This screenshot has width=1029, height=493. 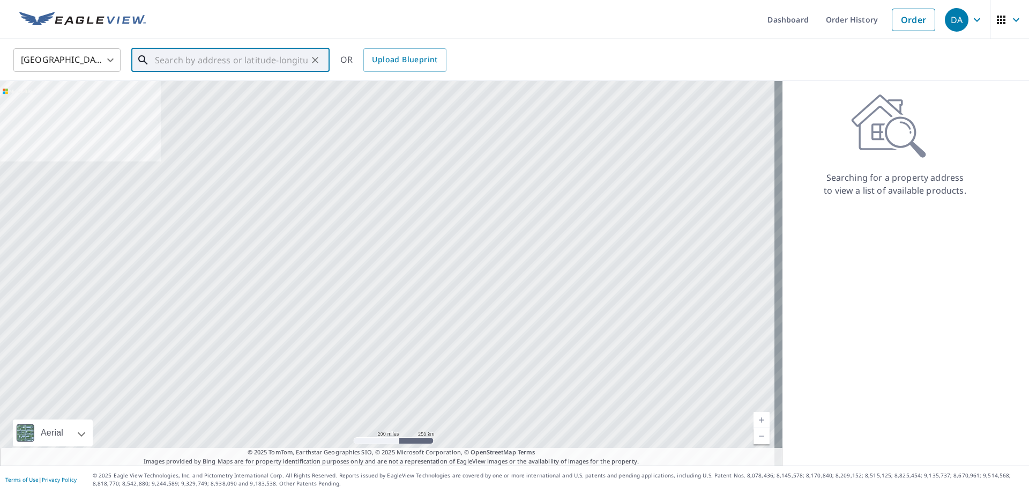 I want to click on img: EV Logo, so click(x=83, y=20).